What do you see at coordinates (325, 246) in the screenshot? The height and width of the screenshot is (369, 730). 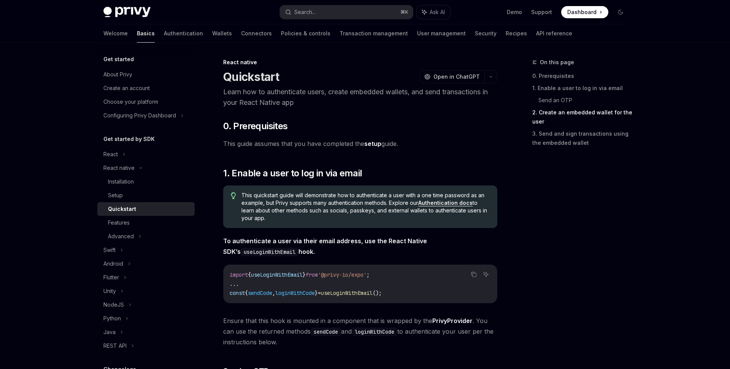 I see `strong: To authenticate a user via their email address, use the React Native SDK’s hook.` at bounding box center [325, 246].